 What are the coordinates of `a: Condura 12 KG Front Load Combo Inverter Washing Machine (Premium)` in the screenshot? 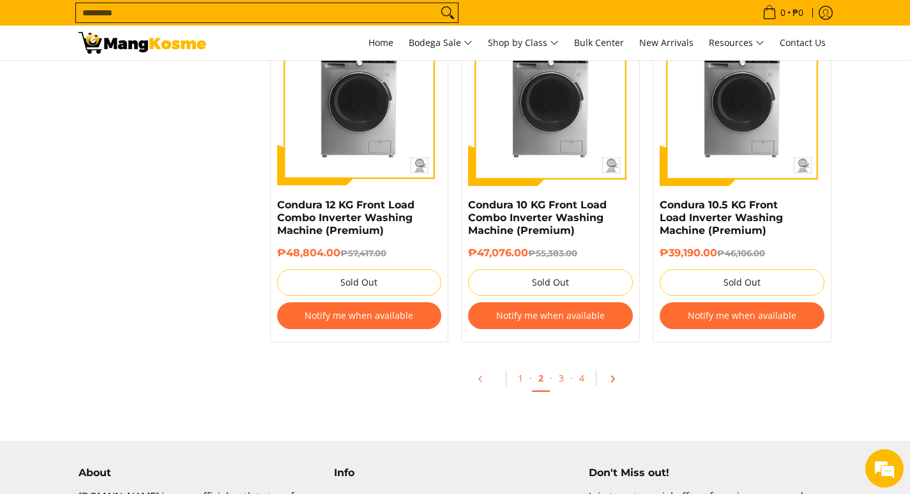 It's located at (346, 217).